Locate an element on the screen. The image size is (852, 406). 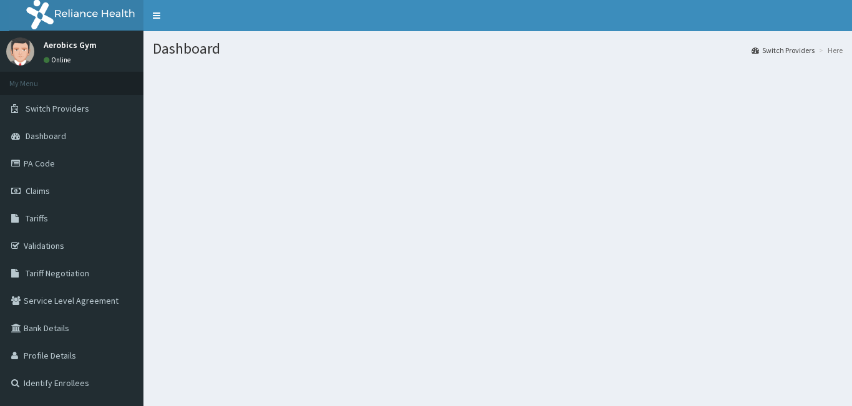
li: Here is located at coordinates (829, 50).